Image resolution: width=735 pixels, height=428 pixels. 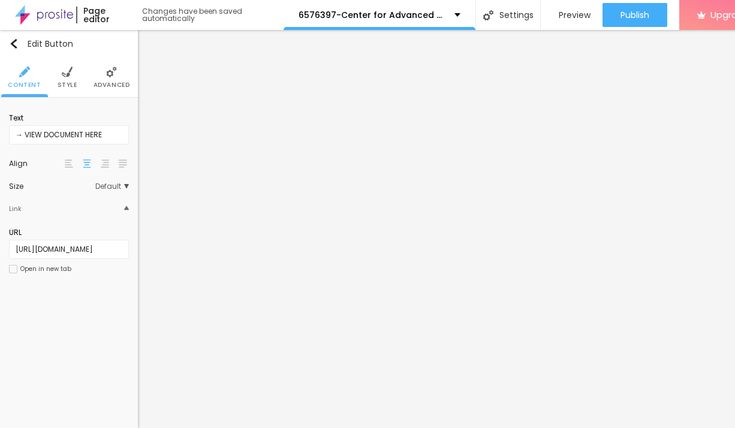 I want to click on div: Align, so click(x=36, y=164).